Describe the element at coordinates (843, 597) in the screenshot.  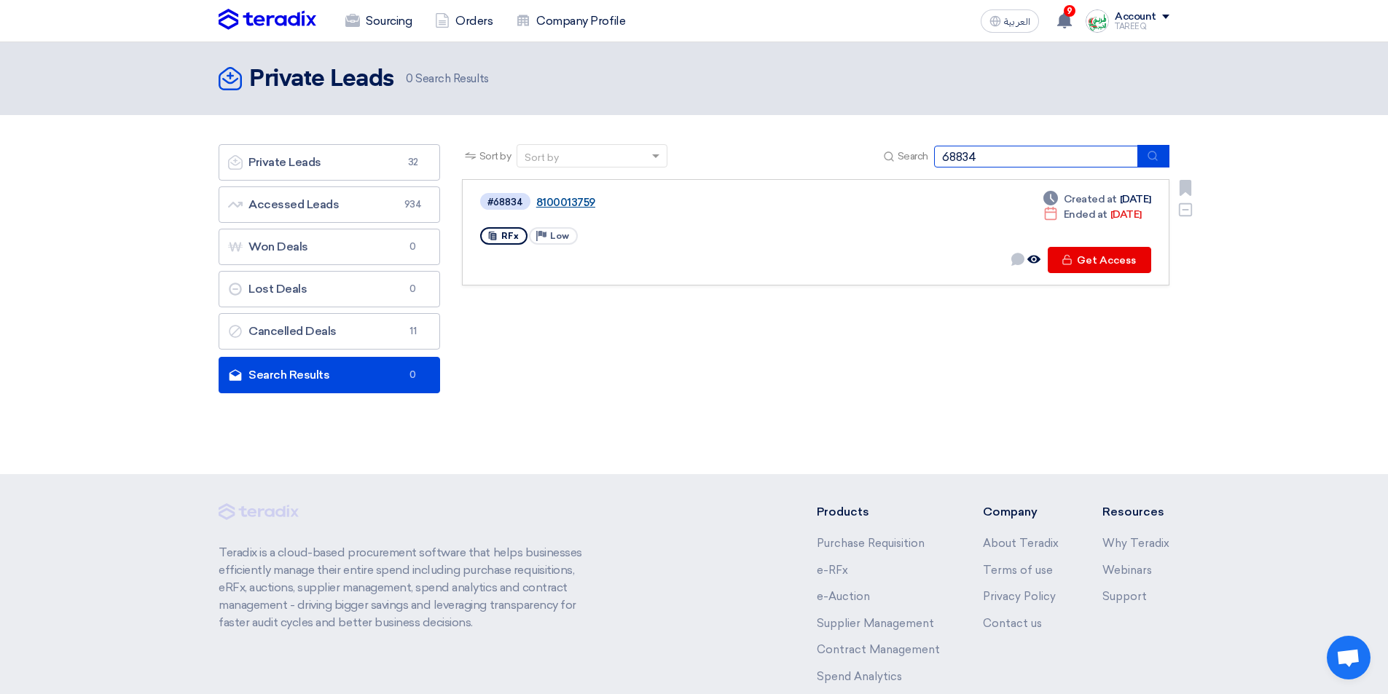
I see `a: e-Auction` at that location.